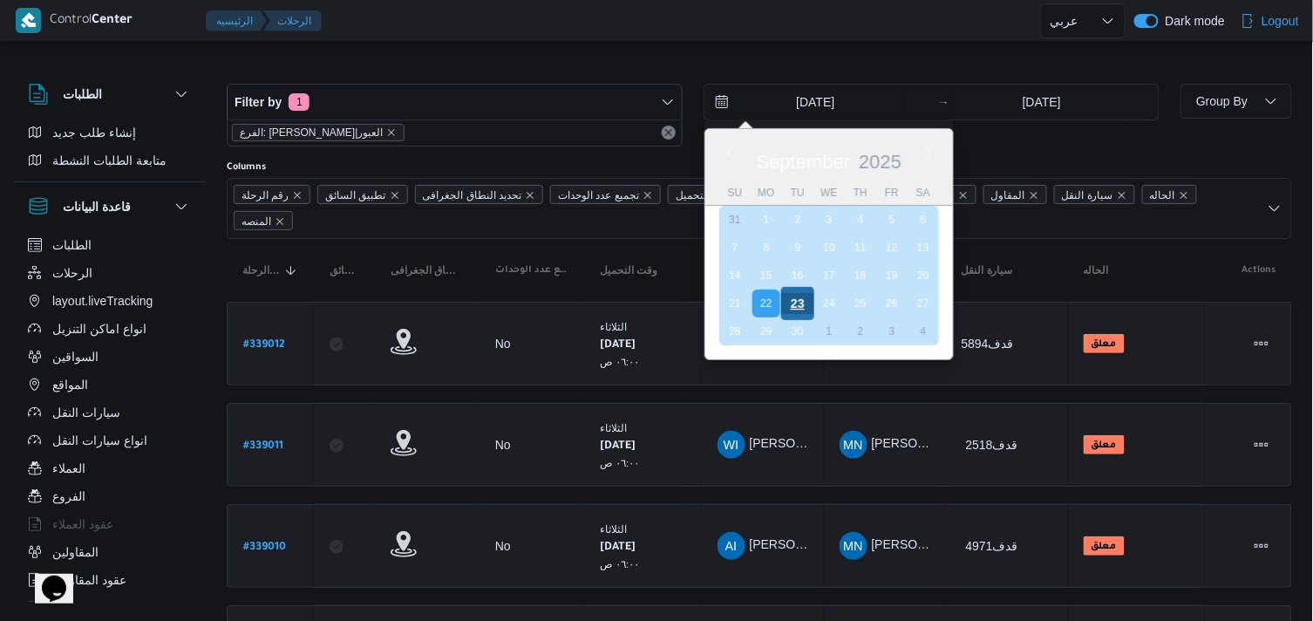 The height and width of the screenshot is (621, 1313). What do you see at coordinates (928, 152) in the screenshot?
I see `button: Next month` at bounding box center [928, 152].